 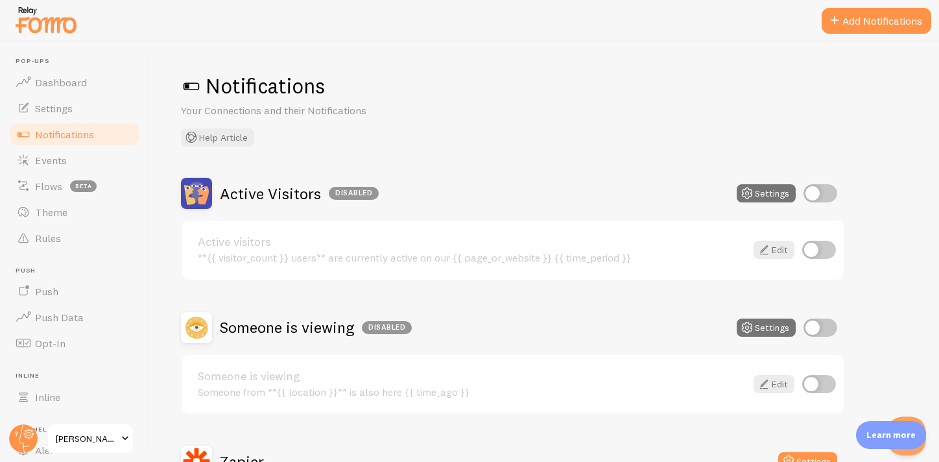 I want to click on span: Theme, so click(x=51, y=212).